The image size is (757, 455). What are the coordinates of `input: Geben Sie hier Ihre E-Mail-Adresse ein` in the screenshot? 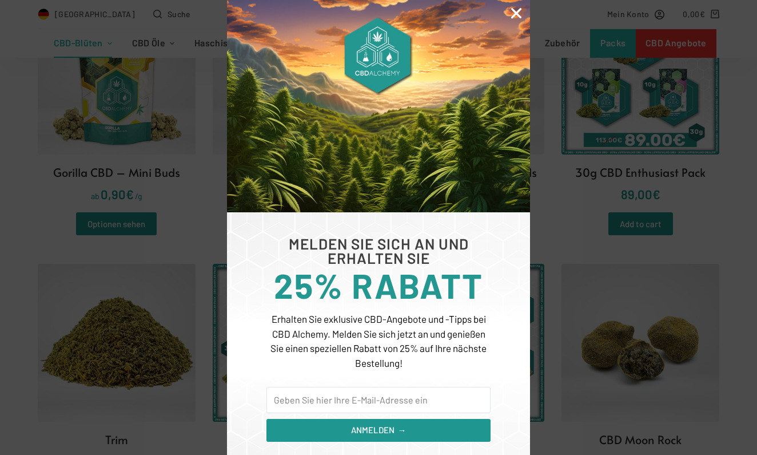 It's located at (378, 400).